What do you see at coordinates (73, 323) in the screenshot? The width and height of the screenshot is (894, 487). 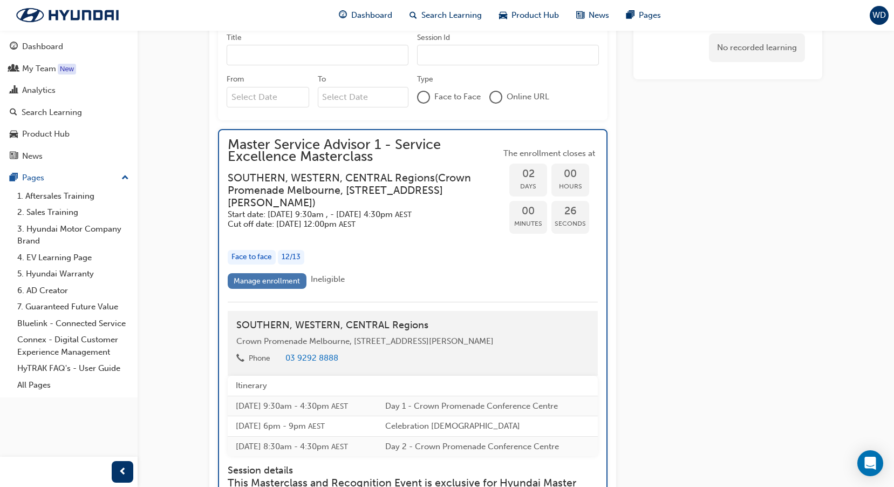 I see `a: Bluelink - Connected Service` at bounding box center [73, 323].